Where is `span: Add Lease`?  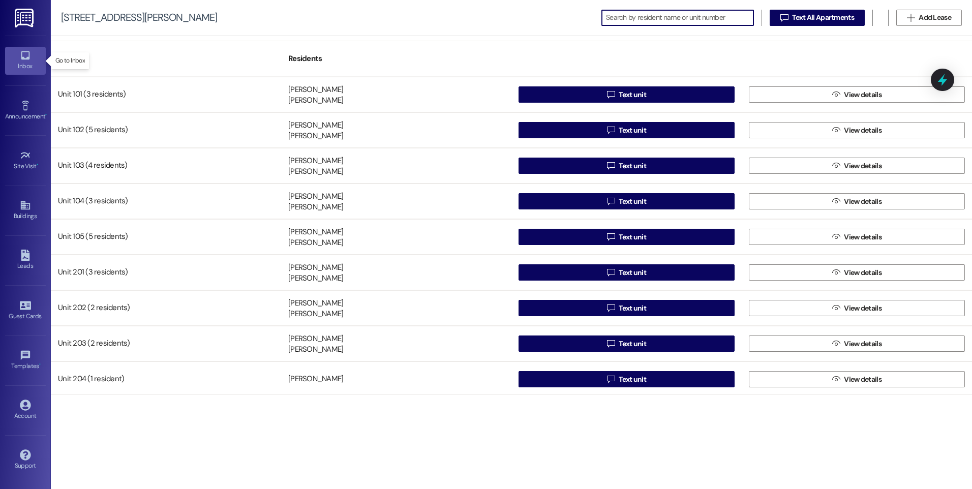
span: Add Lease is located at coordinates (935, 17).